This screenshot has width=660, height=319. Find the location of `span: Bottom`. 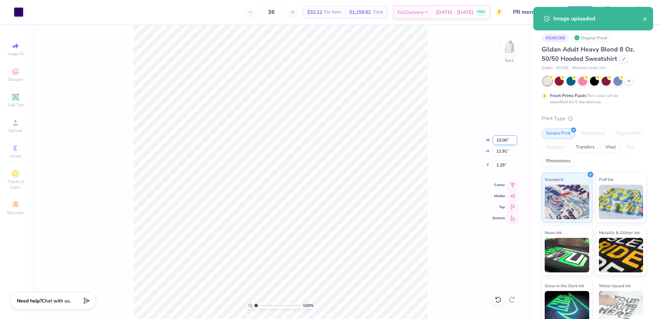

span: Bottom is located at coordinates (499, 218).